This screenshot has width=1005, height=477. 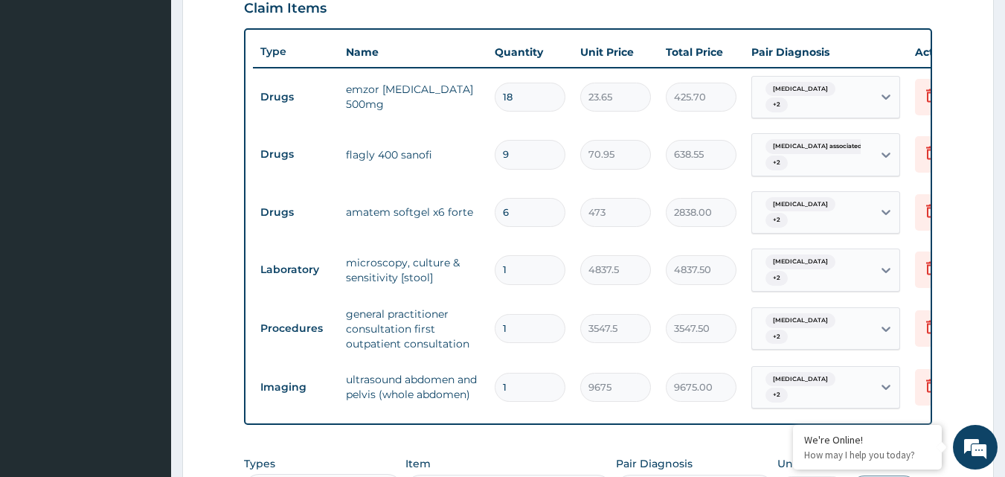 I want to click on td: Laboratory, so click(x=295, y=269).